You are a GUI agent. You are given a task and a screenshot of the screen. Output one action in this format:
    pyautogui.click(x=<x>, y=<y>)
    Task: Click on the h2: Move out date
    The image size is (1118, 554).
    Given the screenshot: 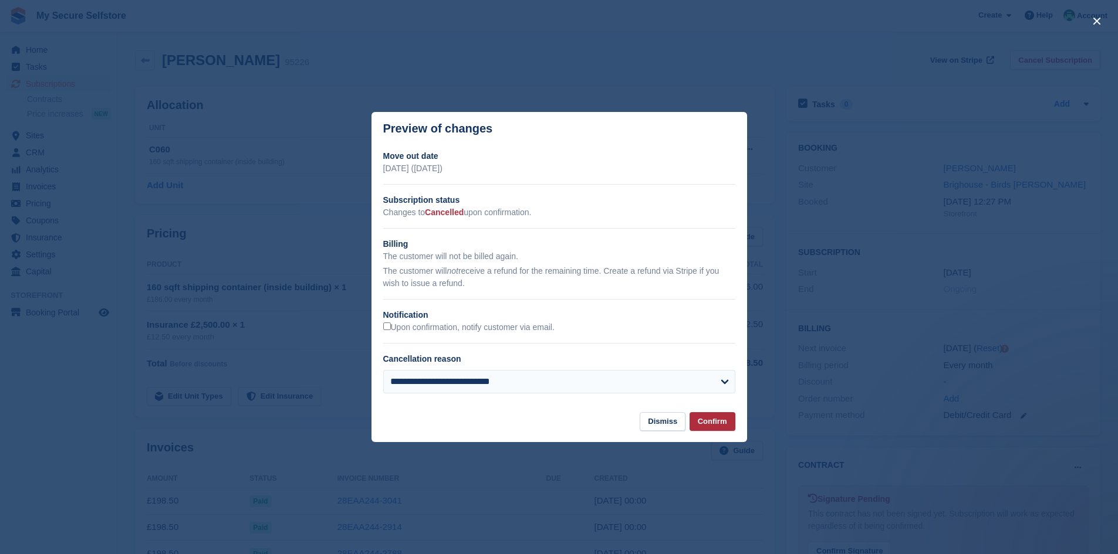 What is the action you would take?
    pyautogui.click(x=559, y=156)
    